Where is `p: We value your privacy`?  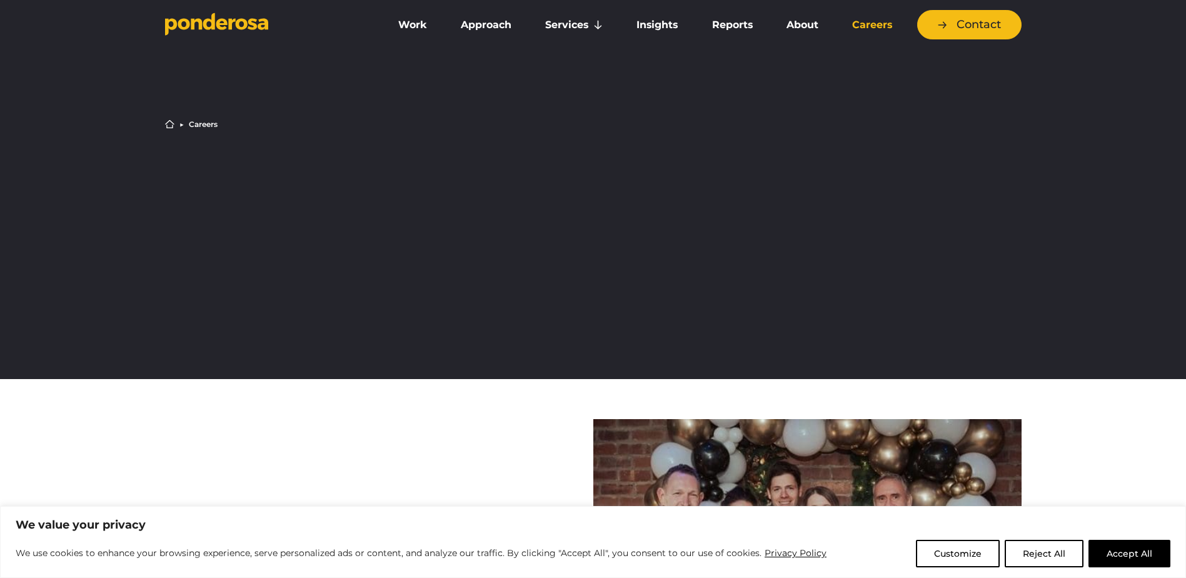
p: We value your privacy is located at coordinates (593, 525).